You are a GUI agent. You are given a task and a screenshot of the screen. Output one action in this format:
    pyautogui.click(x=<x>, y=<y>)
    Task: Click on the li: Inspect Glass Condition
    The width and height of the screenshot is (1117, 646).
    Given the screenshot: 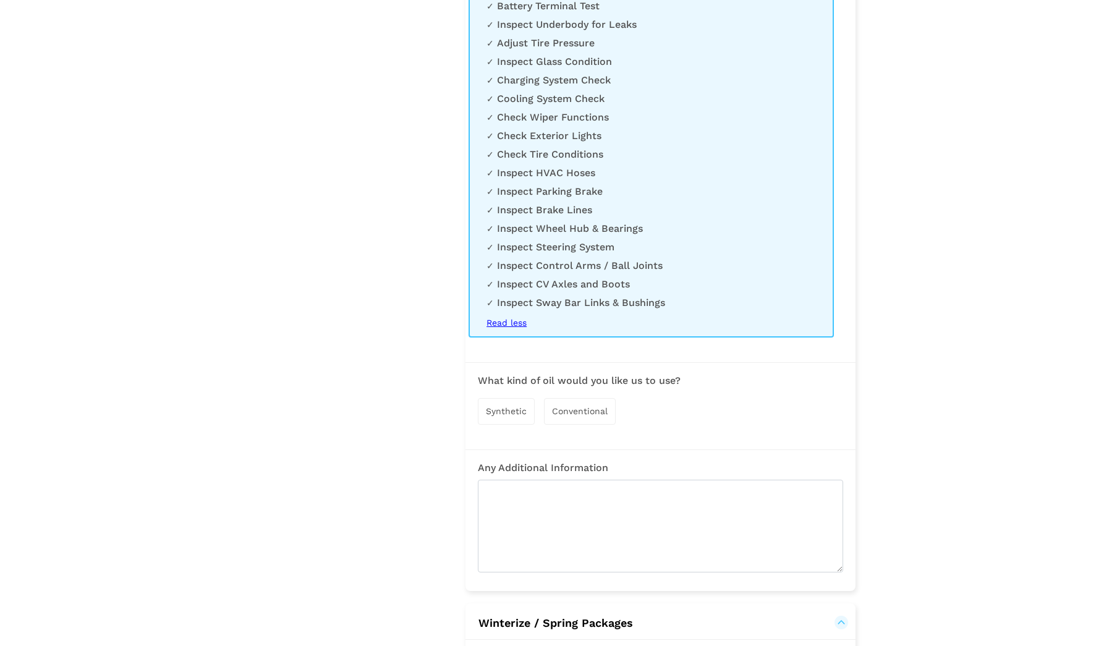 What is the action you would take?
    pyautogui.click(x=651, y=62)
    